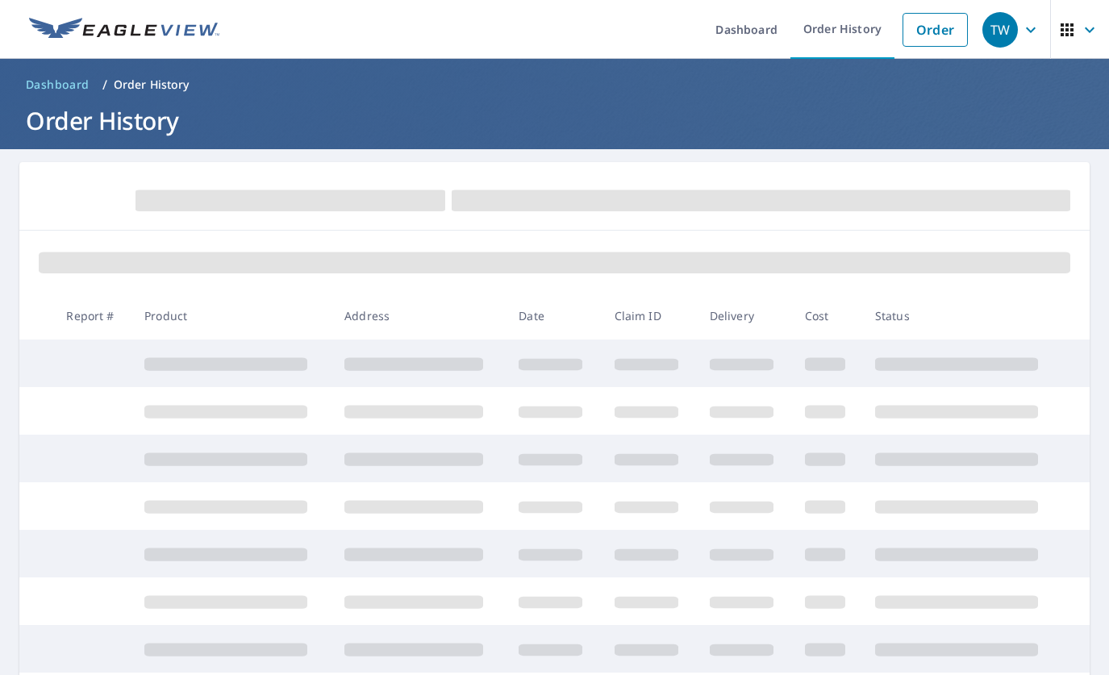 The width and height of the screenshot is (1109, 675). I want to click on th: Delivery, so click(744, 315).